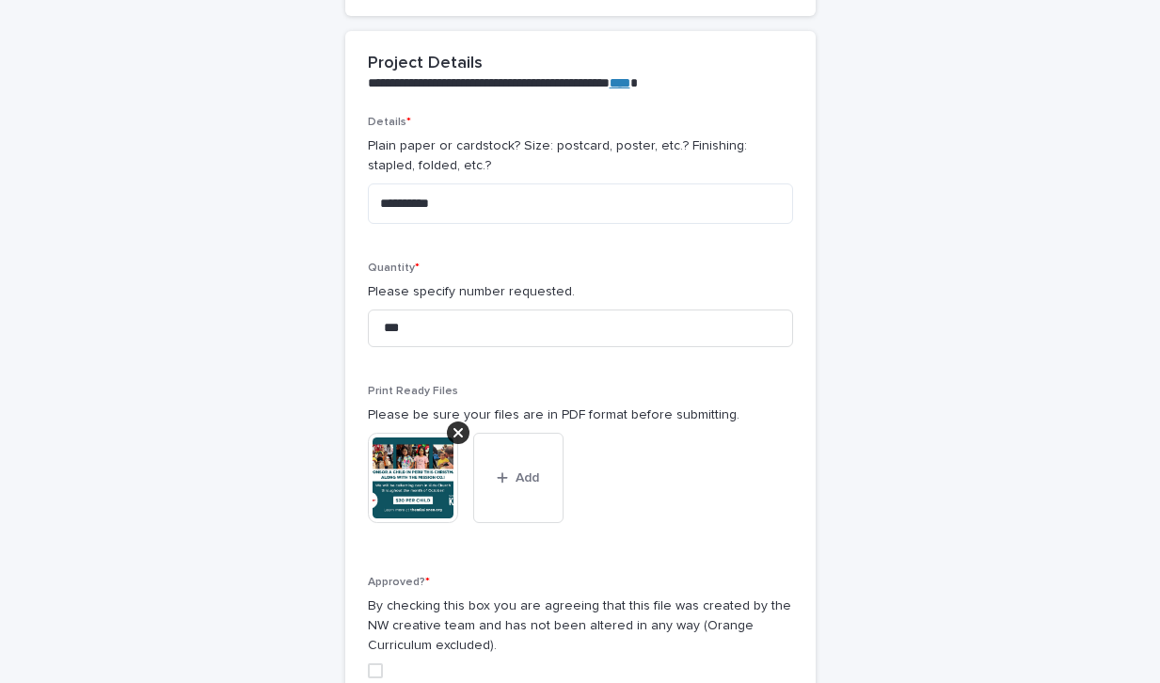  What do you see at coordinates (425, 64) in the screenshot?
I see `h2: Project Details` at bounding box center [425, 64].